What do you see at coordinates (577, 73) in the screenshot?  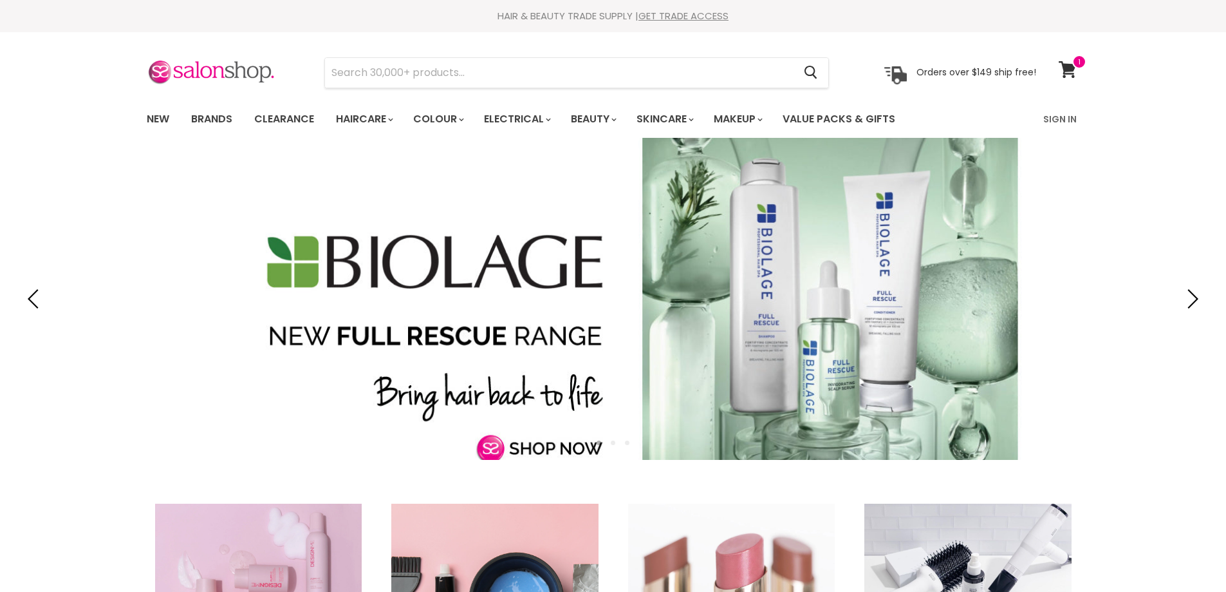 I see `form: Product` at bounding box center [577, 73].